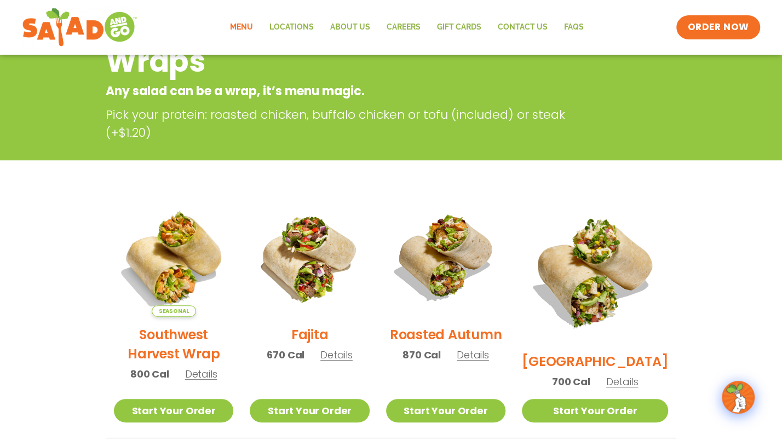 The height and width of the screenshot is (441, 782). What do you see at coordinates (738, 398) in the screenshot?
I see `img: wpChatIcon` at bounding box center [738, 398].